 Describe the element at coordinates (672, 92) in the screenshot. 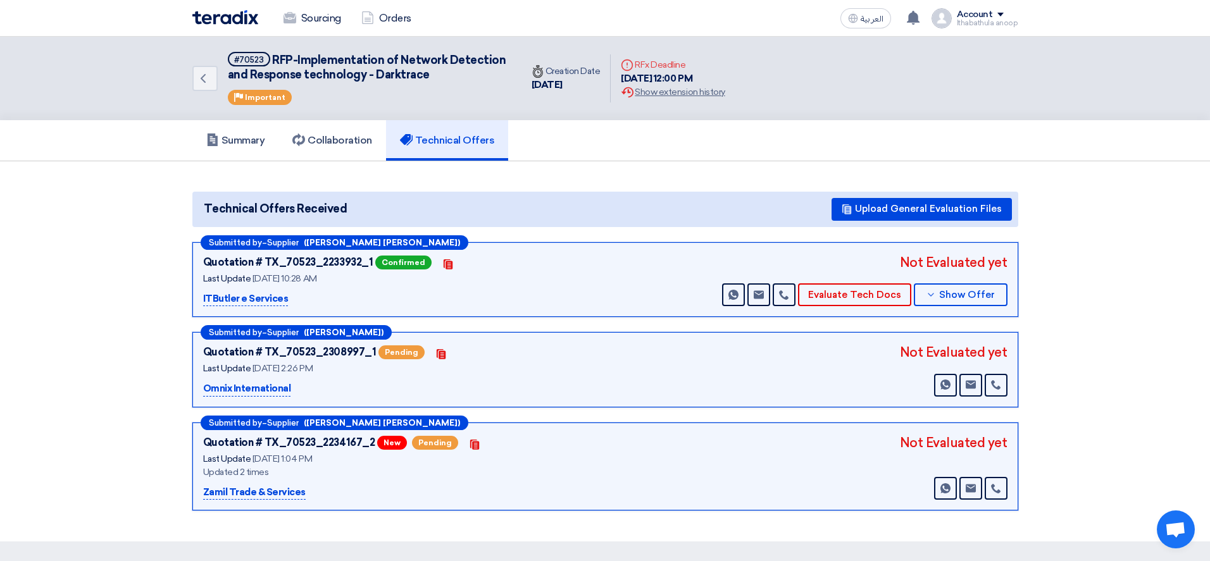

I see `div: Show extension history` at that location.